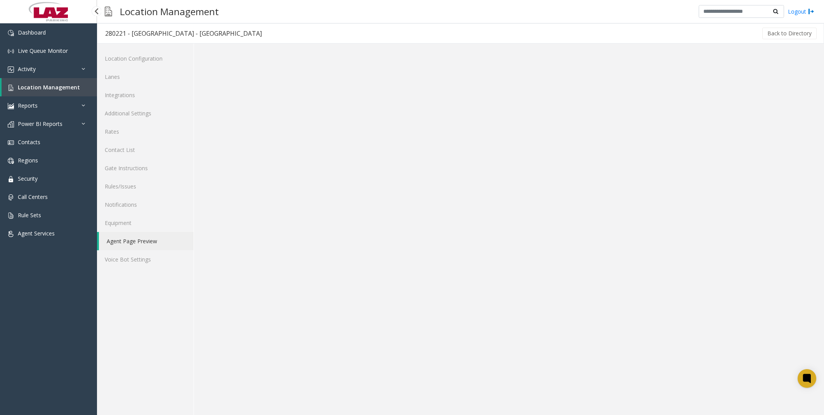 This screenshot has width=824, height=415. Describe the element at coordinates (28, 178) in the screenshot. I see `span: Security` at that location.